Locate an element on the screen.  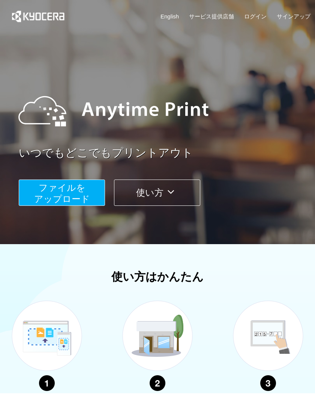
a: ログイン is located at coordinates (256, 16).